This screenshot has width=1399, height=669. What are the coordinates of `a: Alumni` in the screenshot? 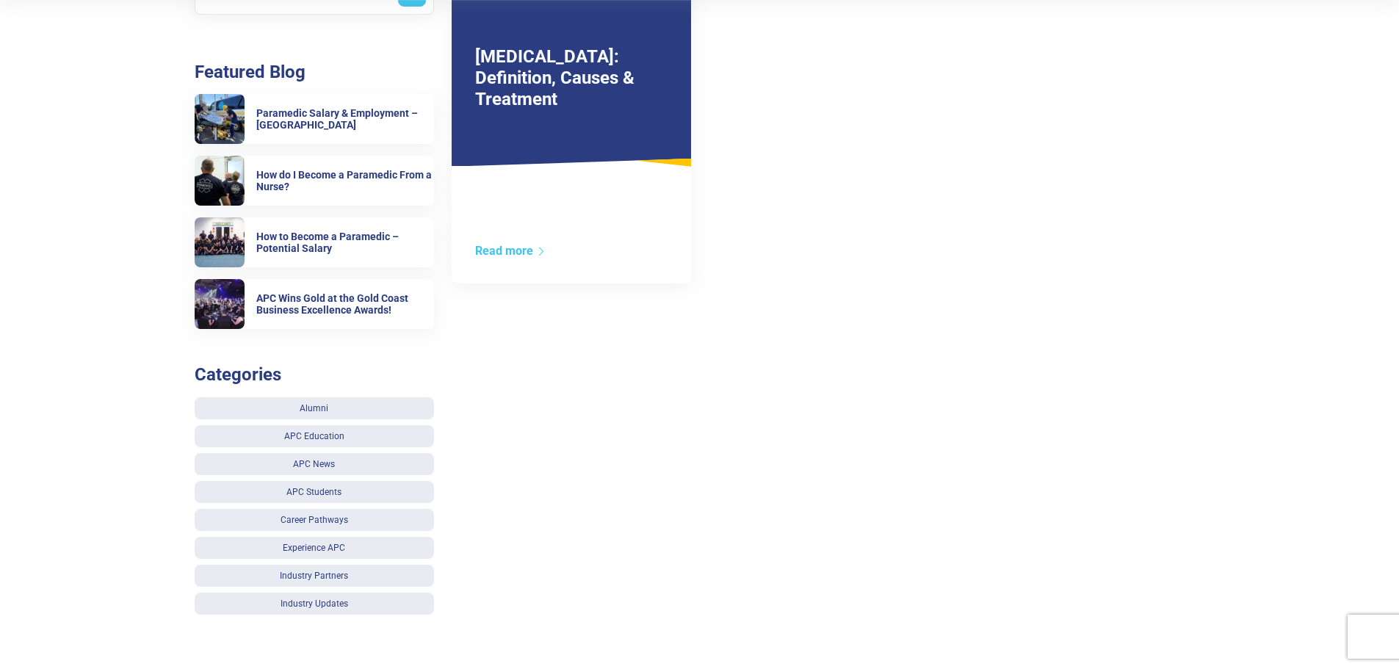 It's located at (314, 408).